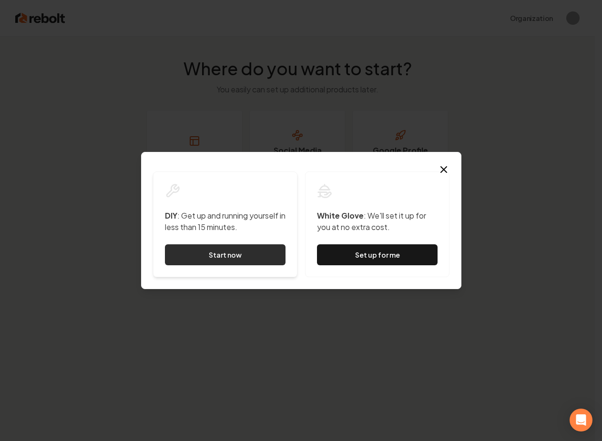 The height and width of the screenshot is (441, 602). Describe the element at coordinates (171, 215) in the screenshot. I see `strong: DIY` at that location.